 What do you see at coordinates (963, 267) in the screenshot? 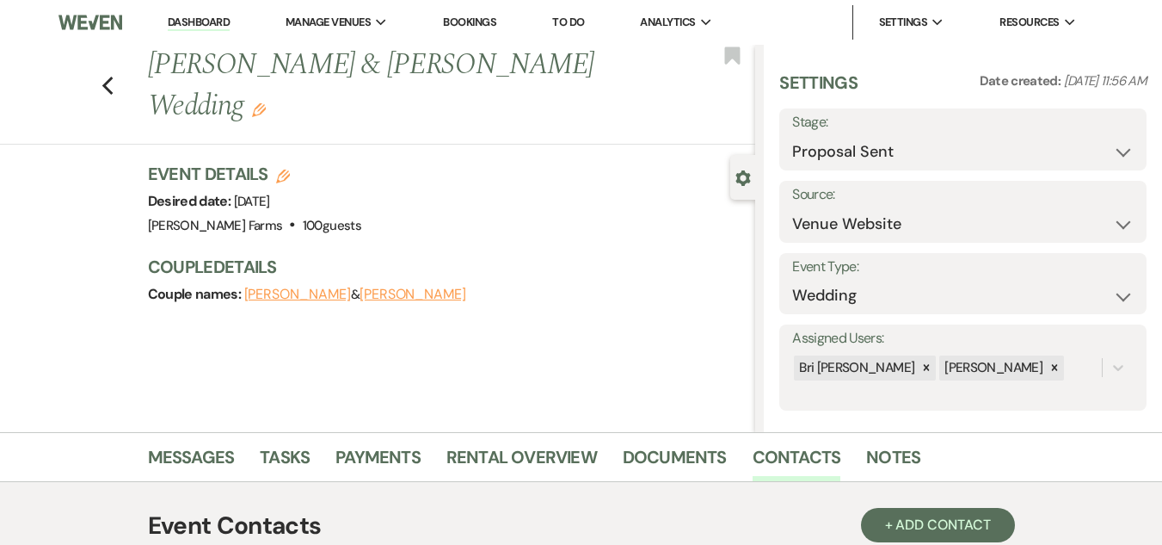
I see `label: Event Type:` at bounding box center [963, 267].